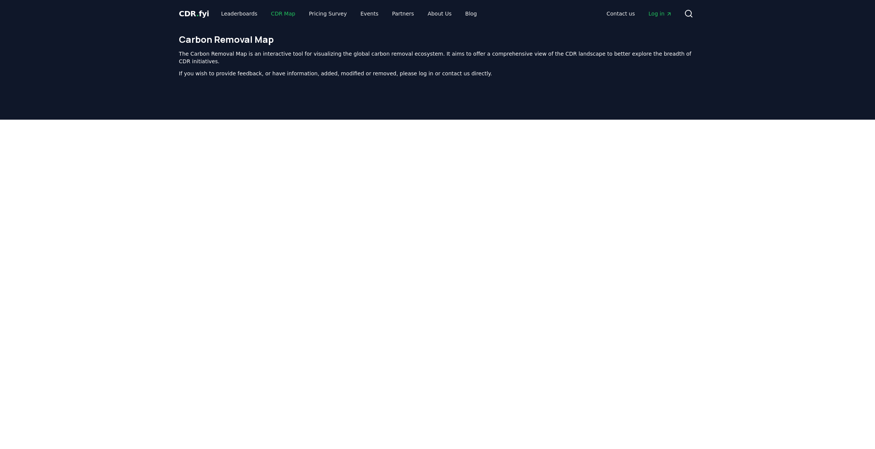  Describe the element at coordinates (194, 14) in the screenshot. I see `a: CDR.fyi` at that location.